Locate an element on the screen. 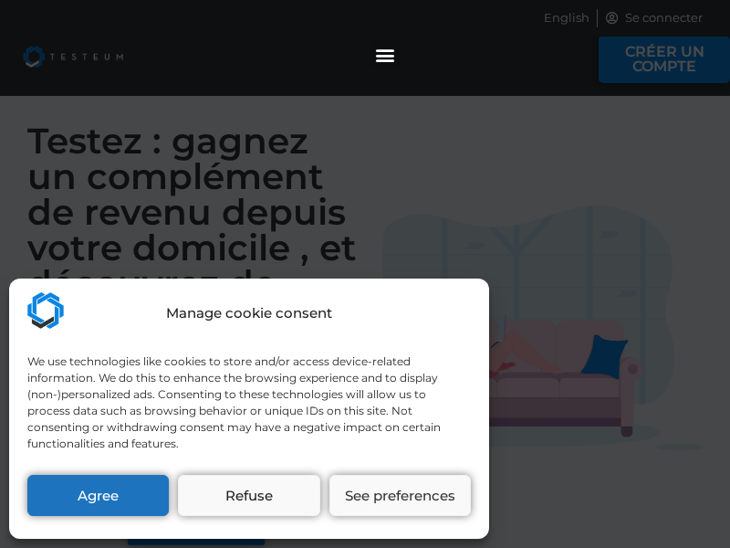  button: Refuse is located at coordinates (248, 495).